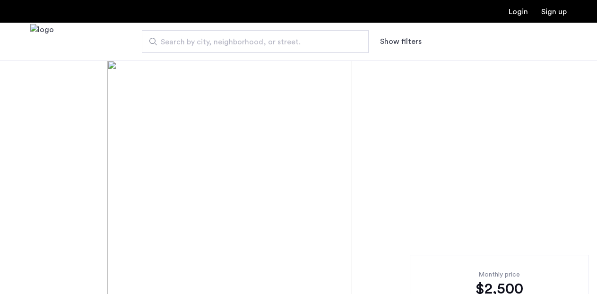 This screenshot has width=597, height=294. What do you see at coordinates (251, 42) in the screenshot?
I see `span: Search by city, neighborhood, or street.` at bounding box center [251, 42].